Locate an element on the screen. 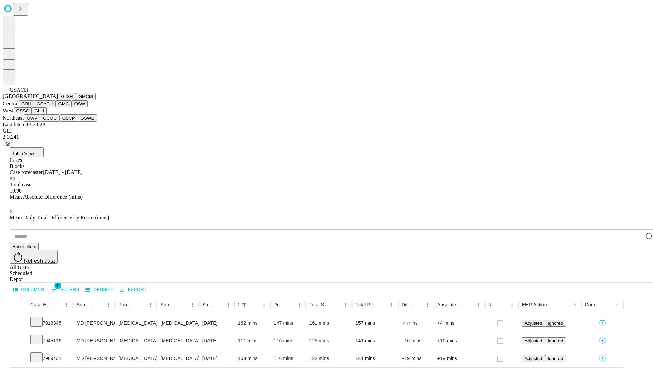 This screenshot has height=368, width=653. div: 2.0.241 is located at coordinates (327, 137).